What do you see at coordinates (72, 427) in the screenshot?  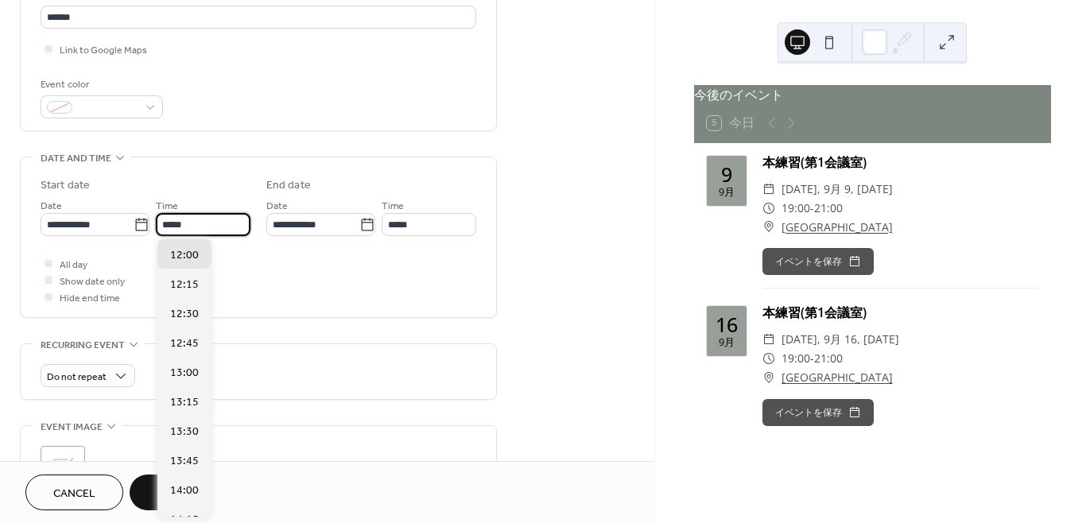 I see `span: Event image` at bounding box center [72, 427].